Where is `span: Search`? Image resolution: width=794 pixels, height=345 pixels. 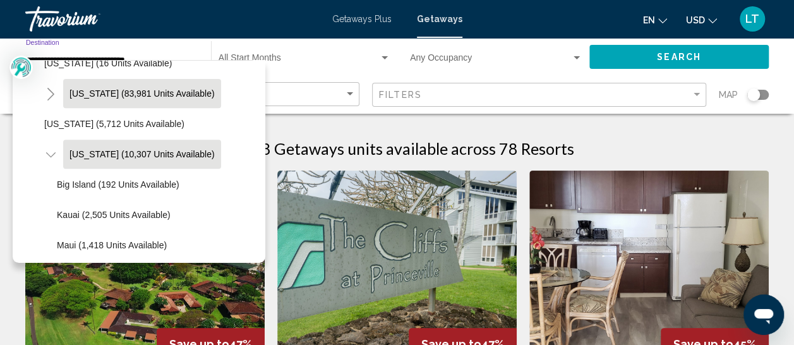 span: Search is located at coordinates (679, 57).